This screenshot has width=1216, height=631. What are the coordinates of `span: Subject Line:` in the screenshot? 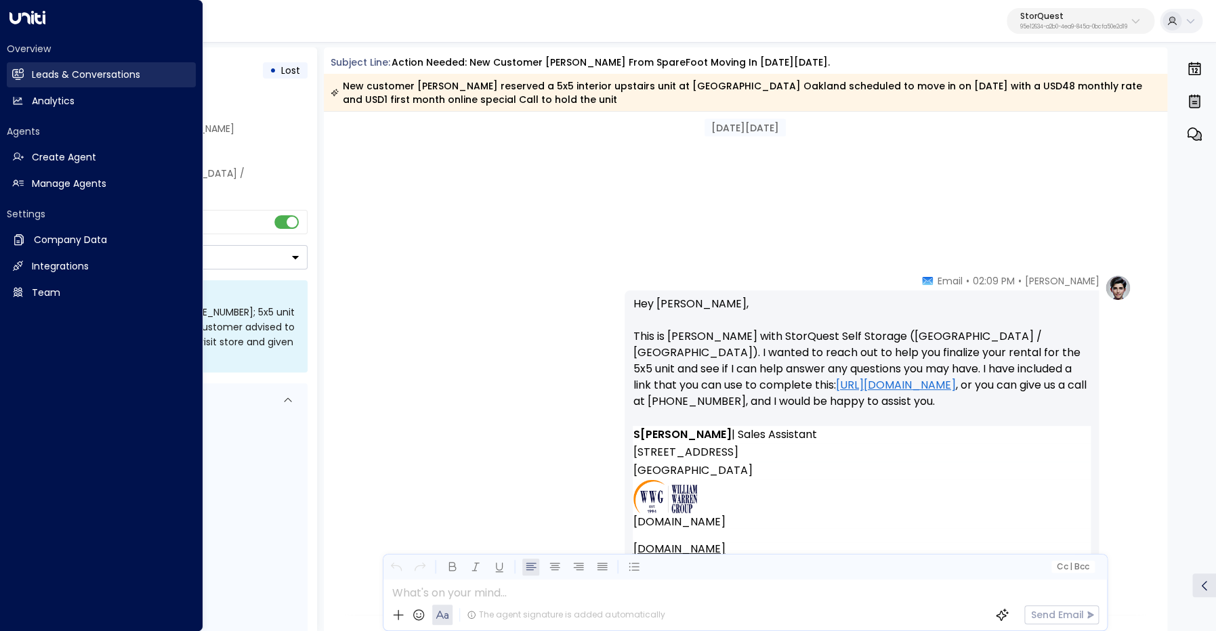 It's located at (360, 62).